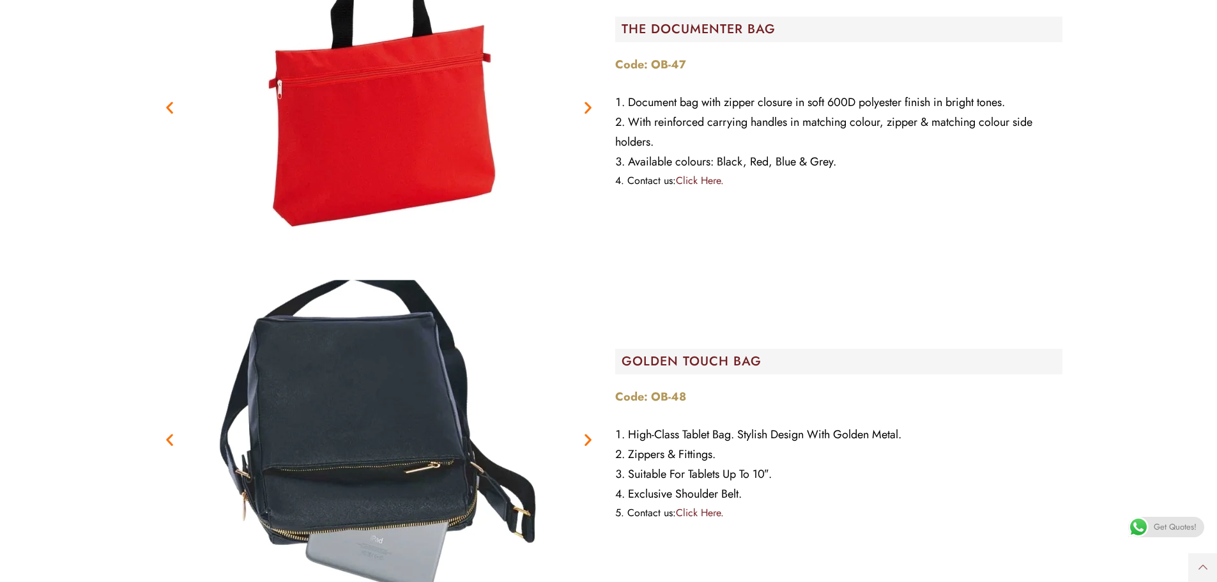 Image resolution: width=1217 pixels, height=582 pixels. Describe the element at coordinates (842, 361) in the screenshot. I see `h2: GOLDEN TOUCH BAG` at that location.